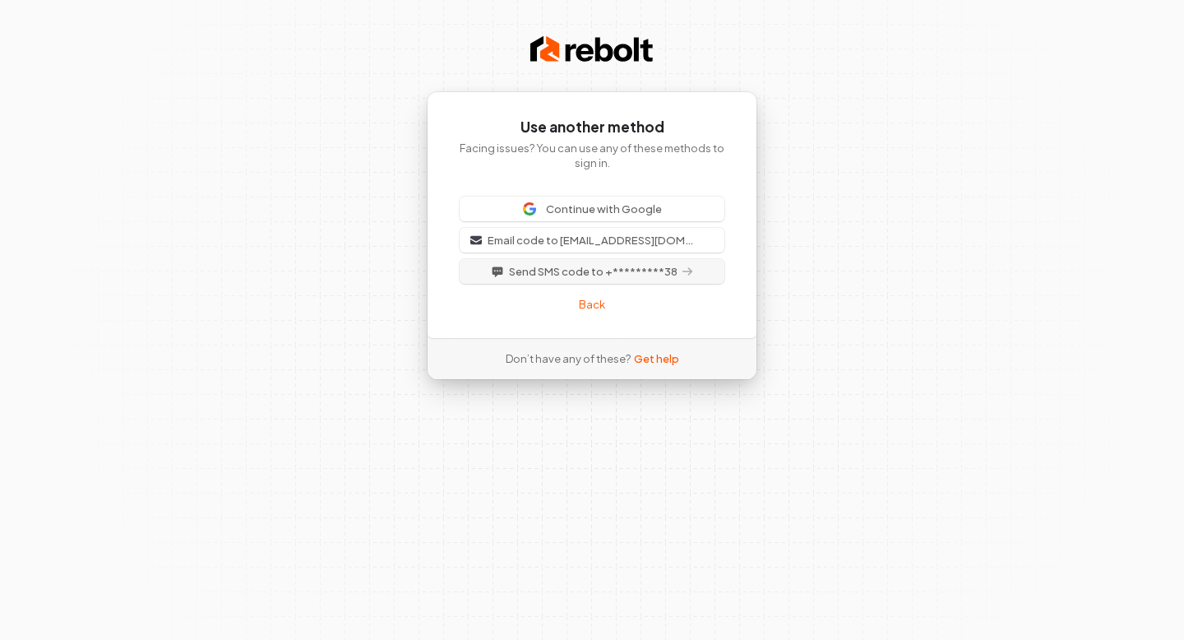 The height and width of the screenshot is (640, 1184). What do you see at coordinates (592, 127) in the screenshot?
I see `h1: Use another method` at bounding box center [592, 127].